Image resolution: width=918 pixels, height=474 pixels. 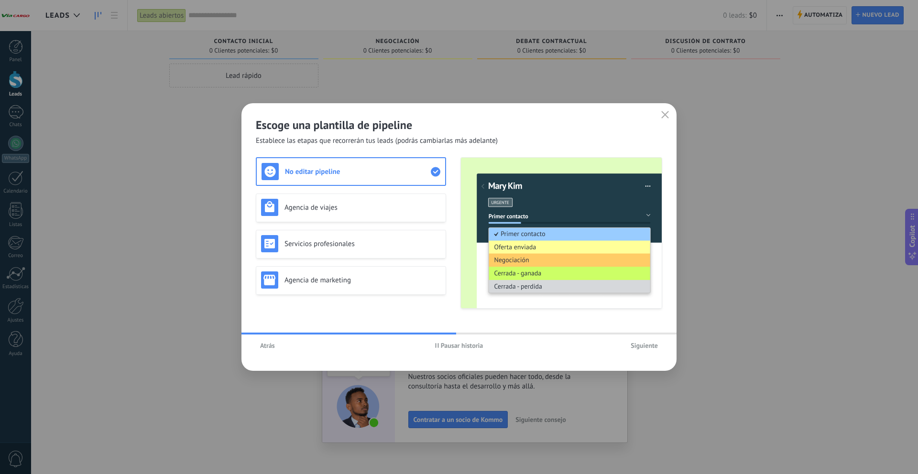 I want to click on h3: Agencia de marketing, so click(x=362, y=280).